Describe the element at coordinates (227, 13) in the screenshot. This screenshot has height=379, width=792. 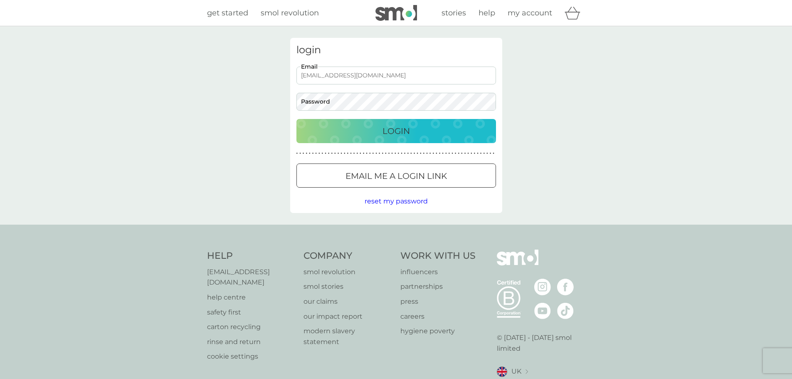
I see `a: get started` at that location.